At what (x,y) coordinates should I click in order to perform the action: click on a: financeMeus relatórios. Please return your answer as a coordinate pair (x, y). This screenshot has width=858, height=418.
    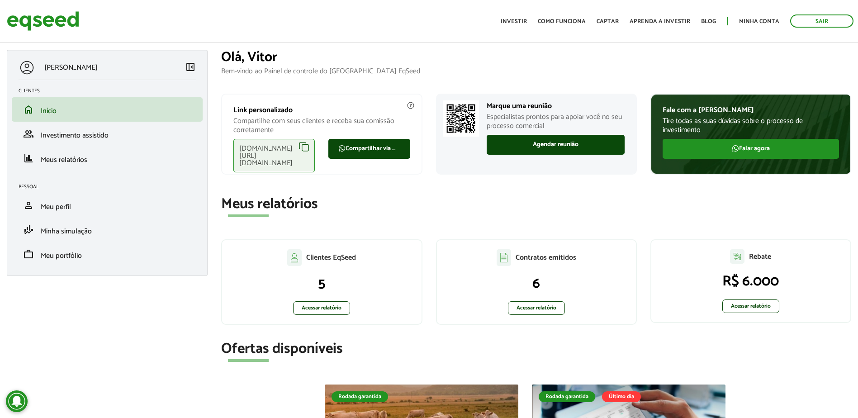
    Looking at the image, I should click on (107, 158).